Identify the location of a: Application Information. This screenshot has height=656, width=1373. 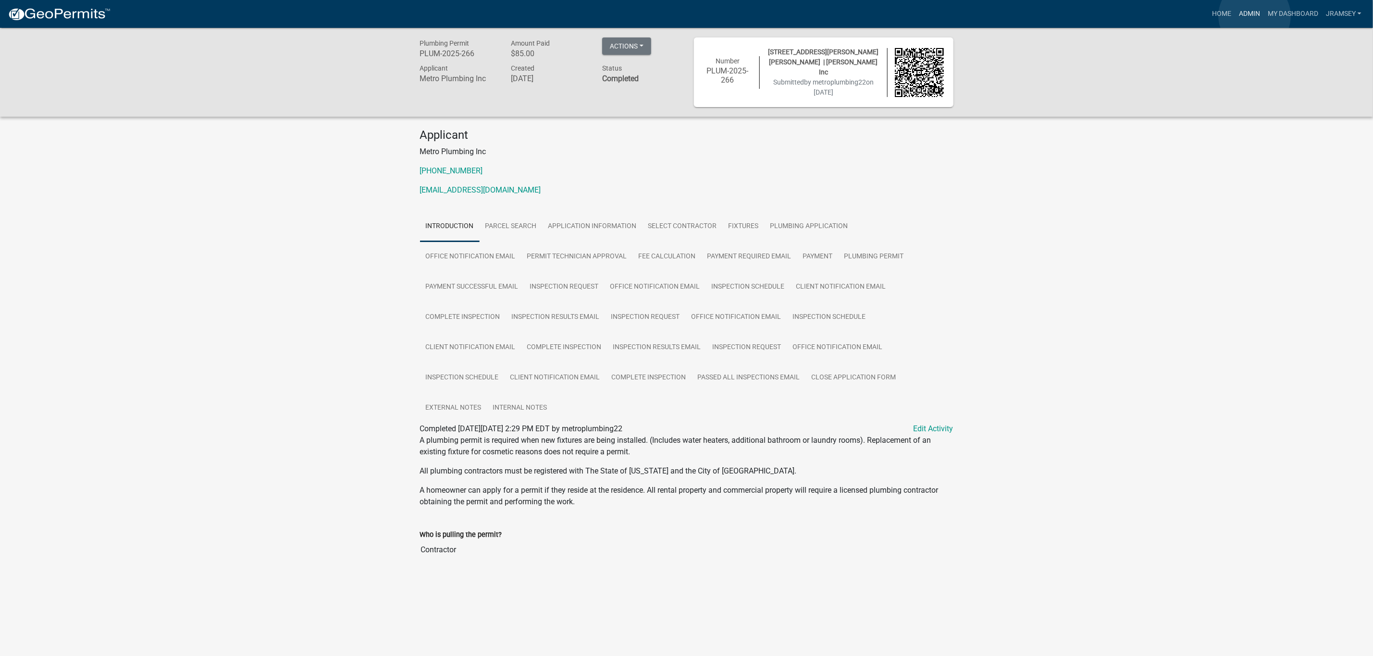
(592, 227).